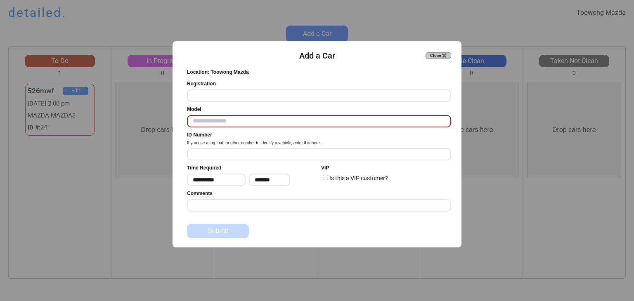  What do you see at coordinates (218, 72) in the screenshot?
I see `div: Location: Toowong Mazda` at bounding box center [218, 72].